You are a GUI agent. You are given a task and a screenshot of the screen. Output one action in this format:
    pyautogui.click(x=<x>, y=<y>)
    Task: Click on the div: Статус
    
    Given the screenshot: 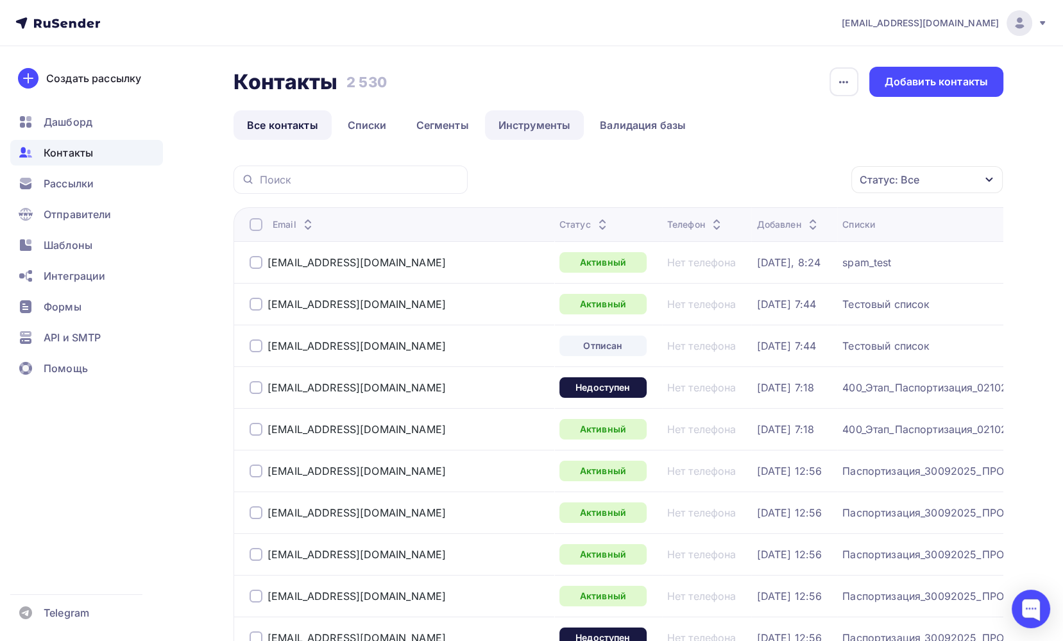 What is the action you would take?
    pyautogui.click(x=585, y=225)
    